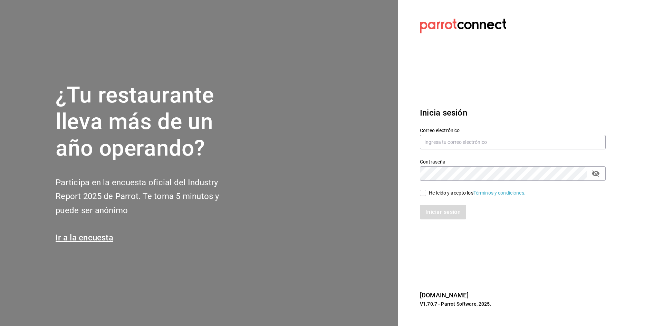 This screenshot has height=326, width=663. What do you see at coordinates (84, 238) in the screenshot?
I see `a: Ir a la encuesta` at bounding box center [84, 238].